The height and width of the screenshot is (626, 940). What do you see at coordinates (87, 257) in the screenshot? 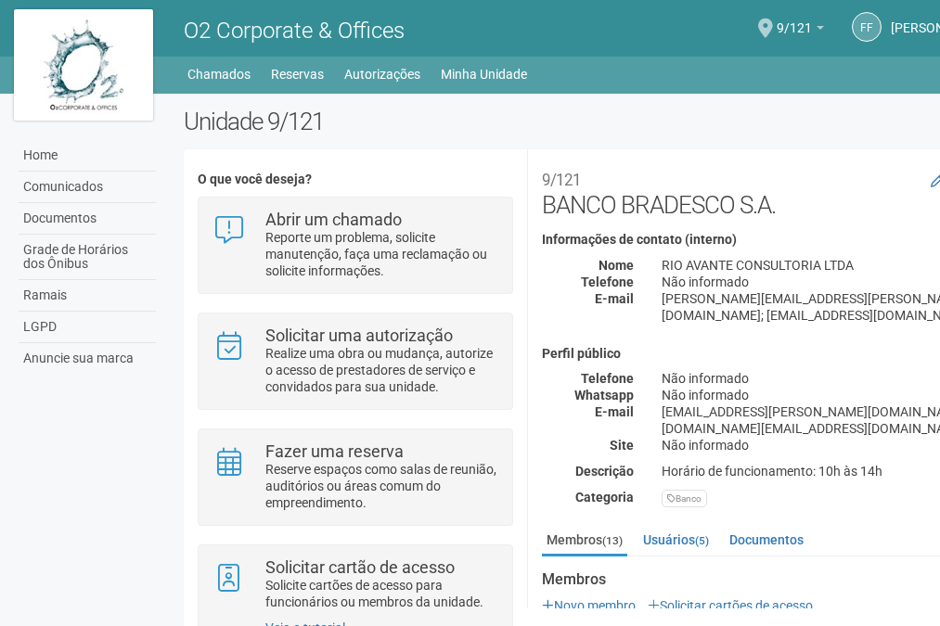
I see `a: Grade de Horários dos Ônibus` at bounding box center [87, 257].